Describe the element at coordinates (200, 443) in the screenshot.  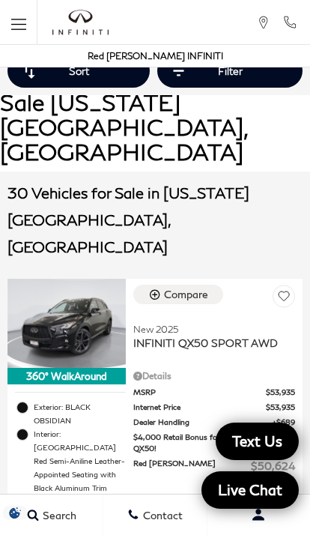
I see `span: $4,000 Retail Bonus for 2025 QX50!` at that location.